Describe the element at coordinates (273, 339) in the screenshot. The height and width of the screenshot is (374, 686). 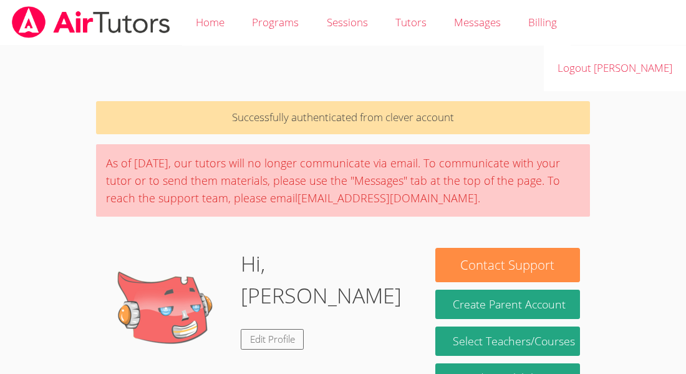
I see `a: Edit Profile` at that location.